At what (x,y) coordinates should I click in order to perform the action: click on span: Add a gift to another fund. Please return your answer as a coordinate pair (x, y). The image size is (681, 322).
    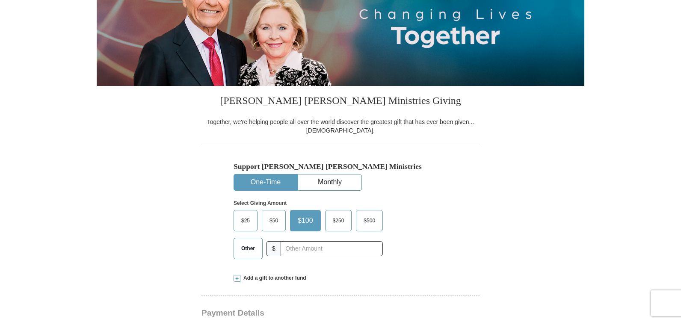
    Looking at the image, I should click on (273, 278).